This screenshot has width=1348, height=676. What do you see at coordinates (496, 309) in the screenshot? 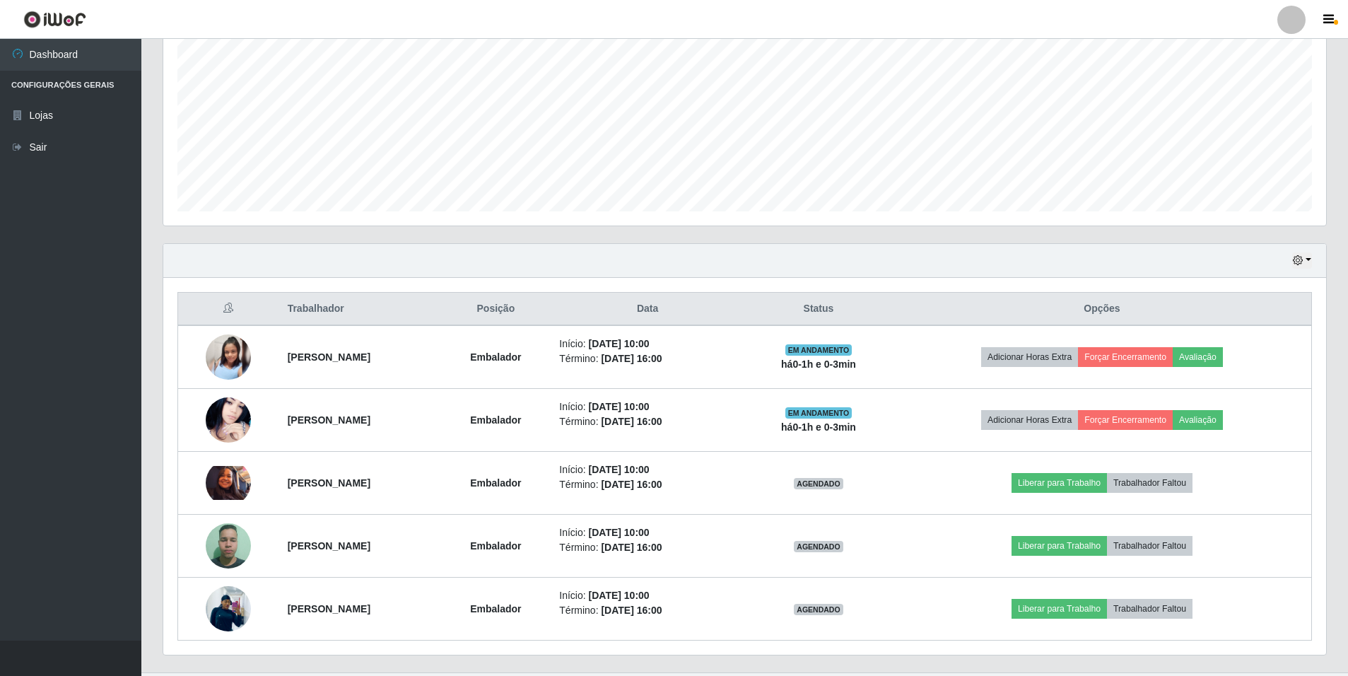
I see `th: Posição` at bounding box center [496, 309].